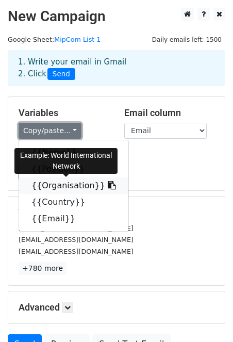 The image size is (233, 342). Describe the element at coordinates (74, 153) in the screenshot. I see `a: {{Name}}` at that location.